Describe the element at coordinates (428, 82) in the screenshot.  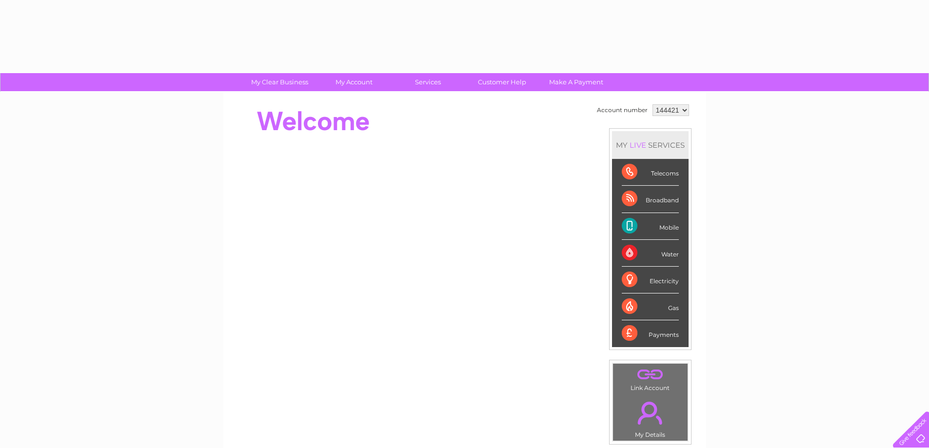
I see `a: Services` at that location.